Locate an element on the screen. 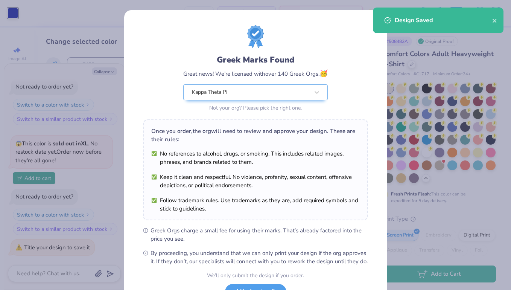  div: Not your org? Please pick the right one. is located at coordinates (256, 108).